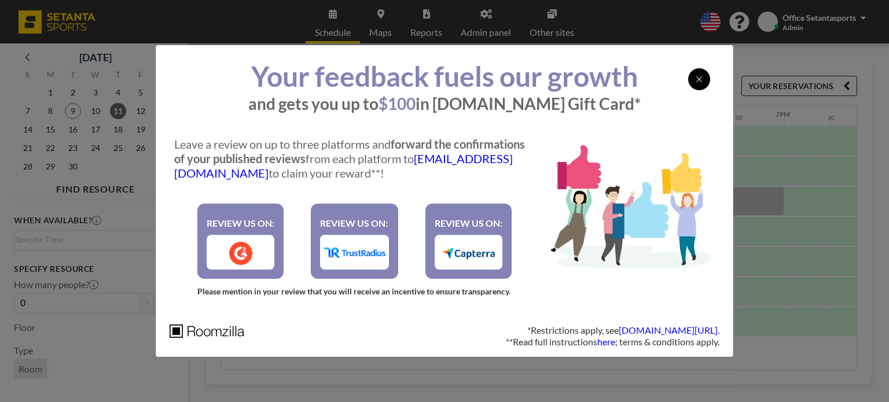  Describe the element at coordinates (629, 202) in the screenshot. I see `img: banner.d29272e4.webp` at that location.